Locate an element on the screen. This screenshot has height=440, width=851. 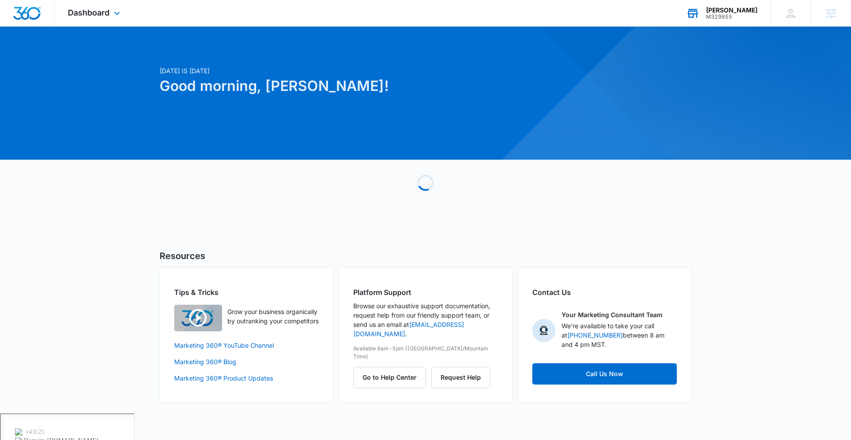
h2: Contact Us is located at coordinates (605, 292).